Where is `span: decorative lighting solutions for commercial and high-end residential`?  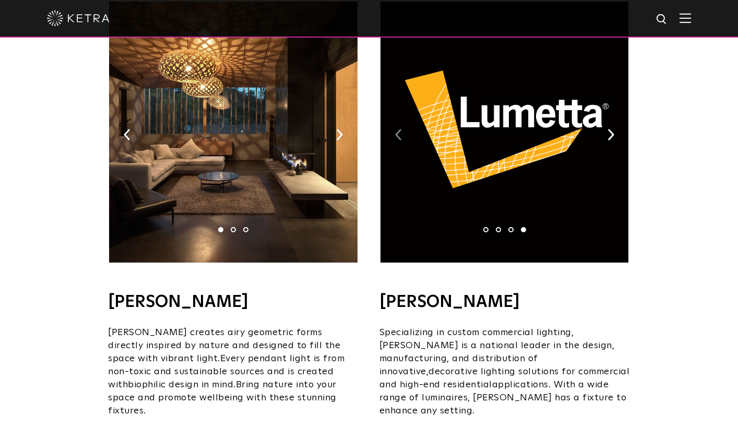 span: decorative lighting solutions for commercial and high-end residential is located at coordinates (505, 378).